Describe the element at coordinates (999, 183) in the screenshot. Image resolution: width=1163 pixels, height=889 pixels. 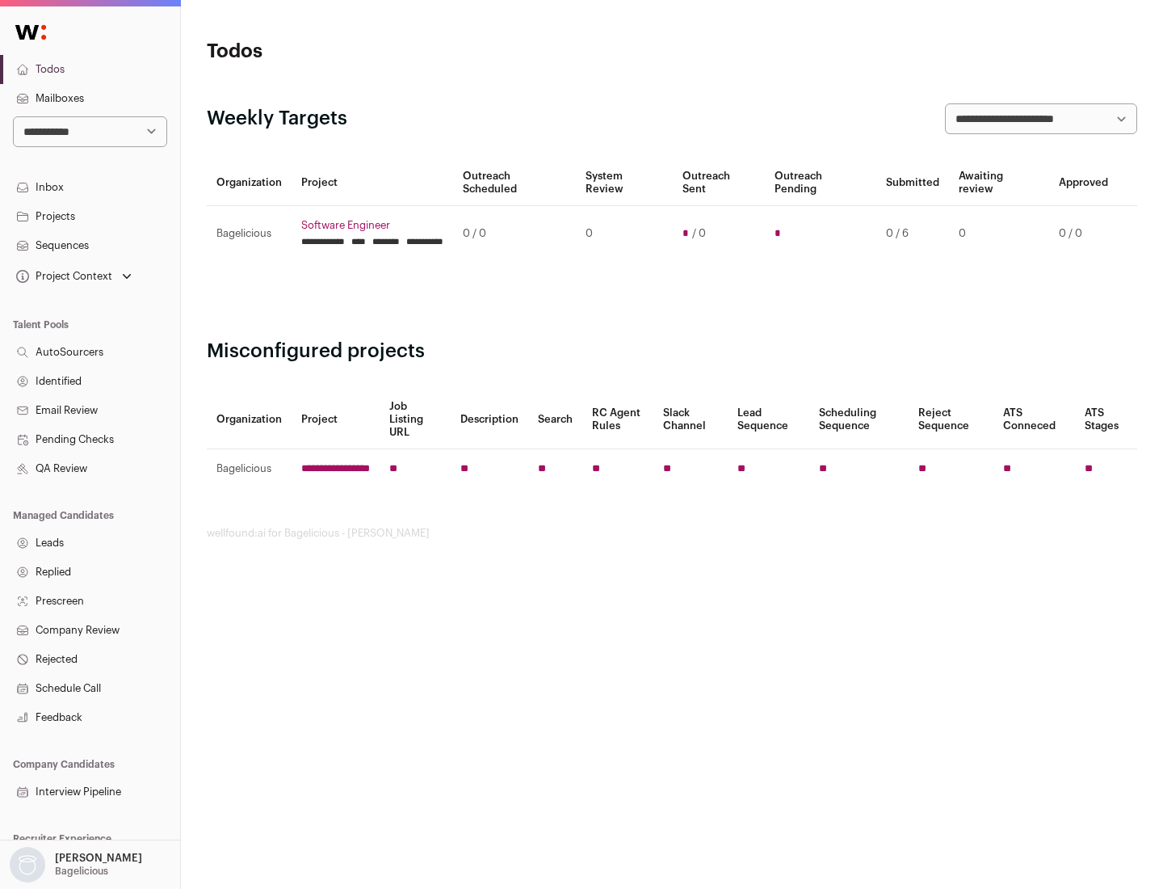
I see `th: Awaiting review` at that location.